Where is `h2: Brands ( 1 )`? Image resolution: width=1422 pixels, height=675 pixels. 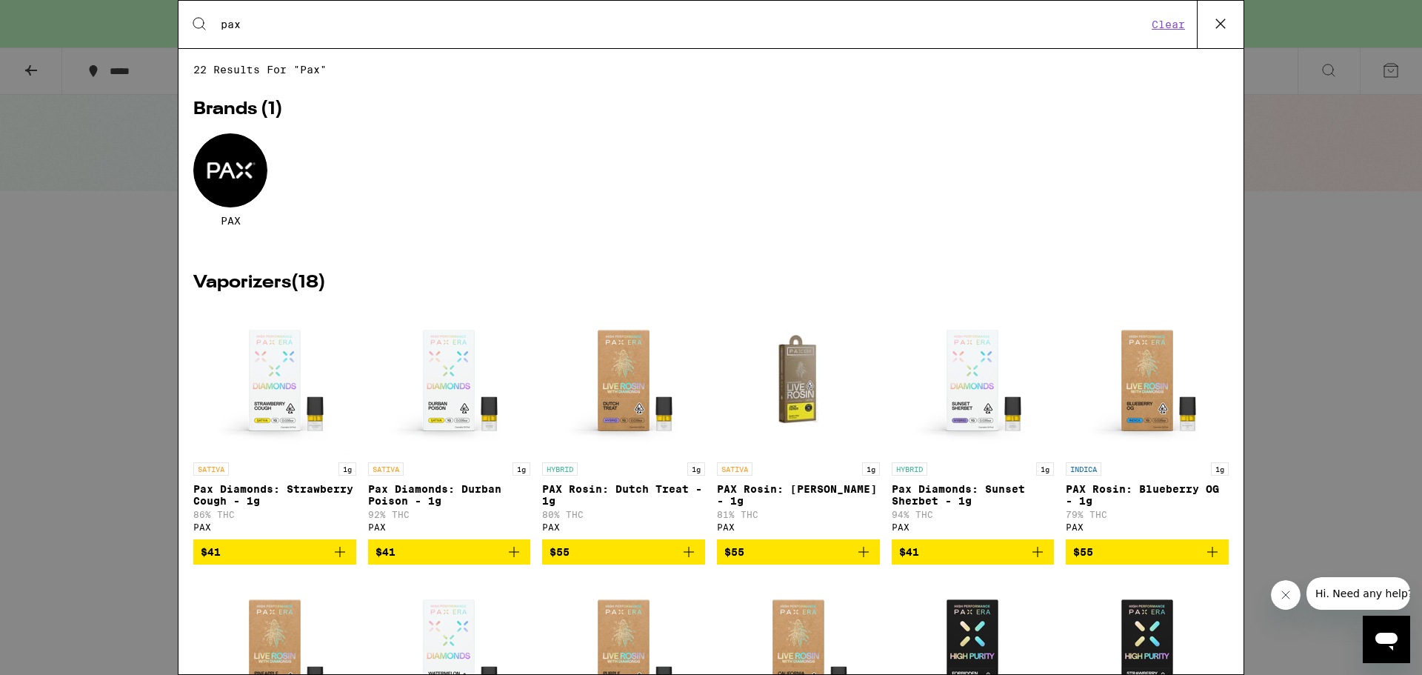
h2: Brands ( 1 ) is located at coordinates (711, 110).